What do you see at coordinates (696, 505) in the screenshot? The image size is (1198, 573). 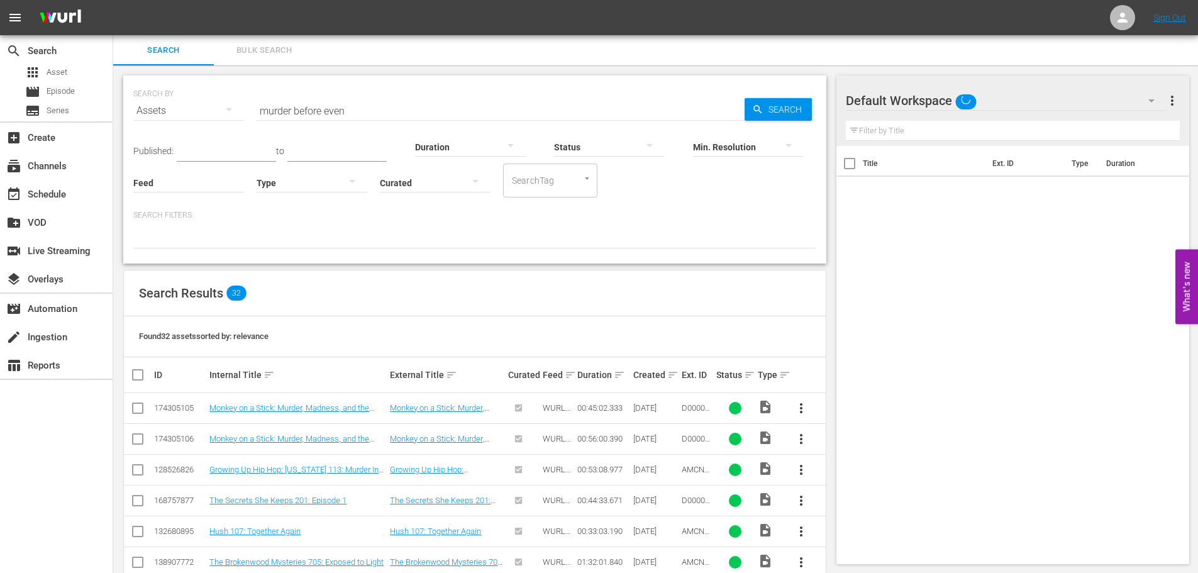 I see `span: D0000046434` at bounding box center [696, 505].